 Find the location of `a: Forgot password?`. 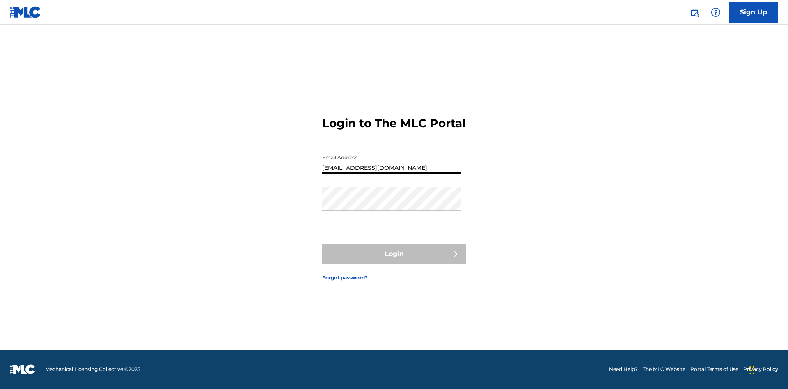

a: Forgot password? is located at coordinates (345, 278).